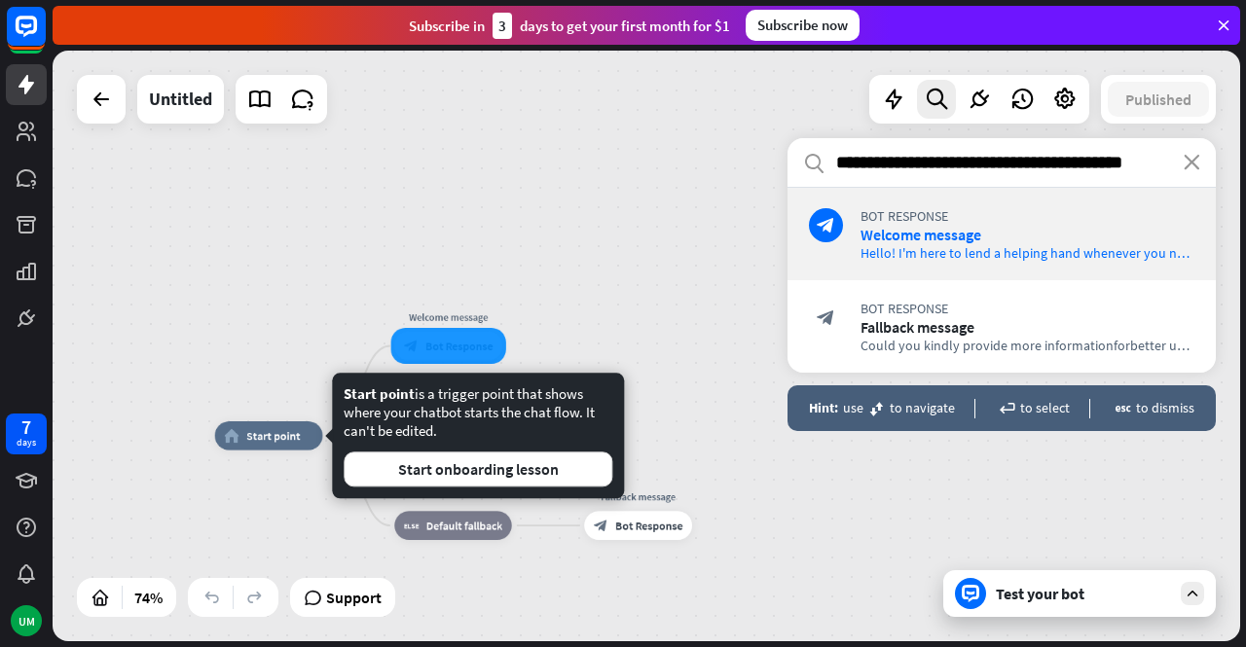 The width and height of the screenshot is (1246, 647). What do you see at coordinates (353, 597) in the screenshot?
I see `span: Support` at bounding box center [353, 597].